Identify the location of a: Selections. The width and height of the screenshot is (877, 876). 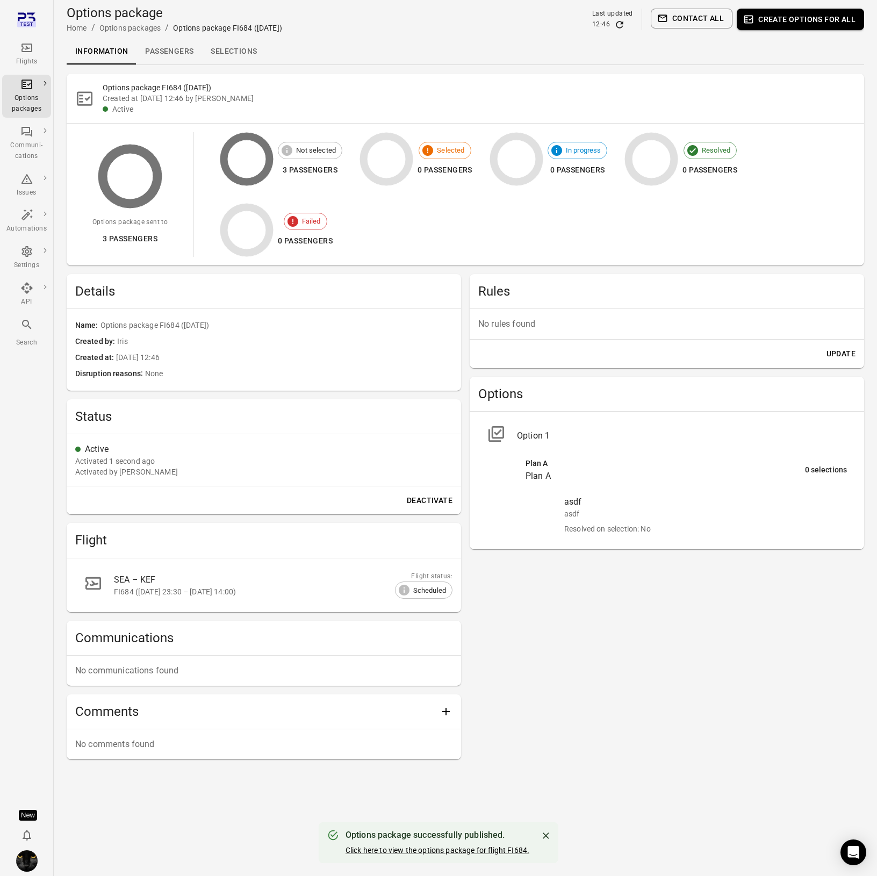
(234, 52).